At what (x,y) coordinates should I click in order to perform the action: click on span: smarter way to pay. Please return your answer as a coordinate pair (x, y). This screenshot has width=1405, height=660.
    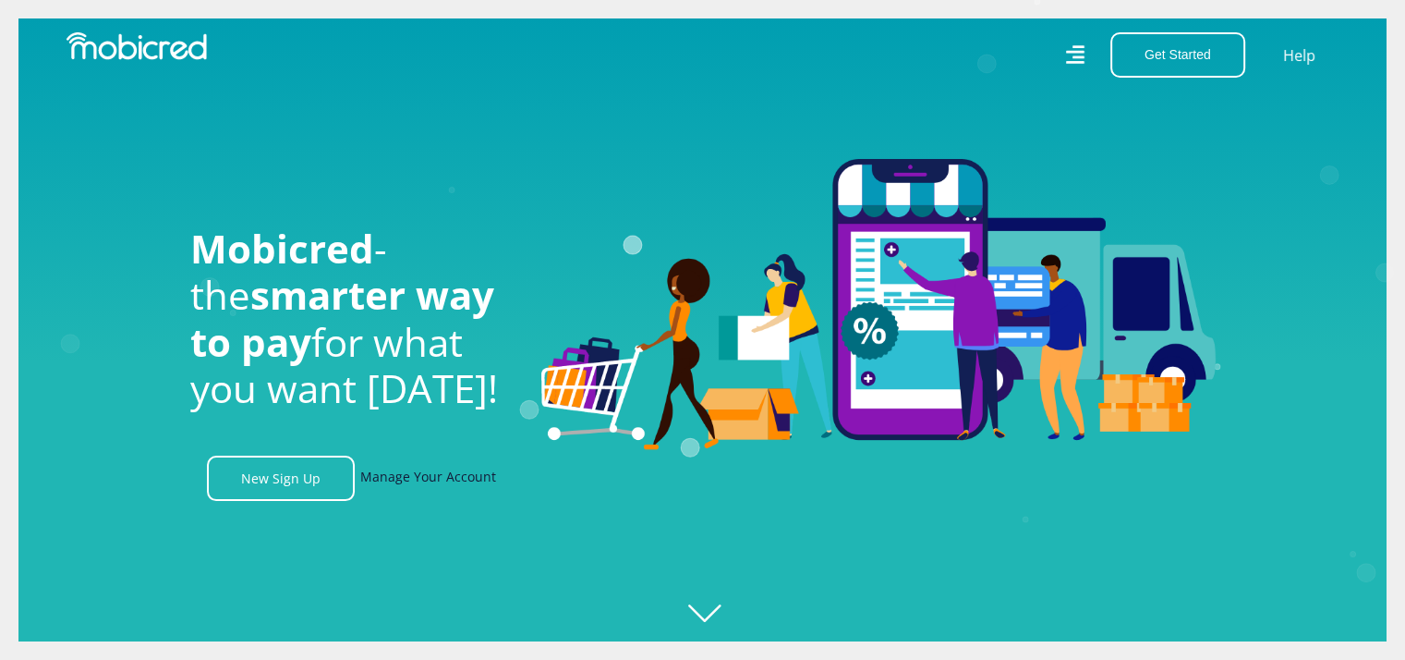
    Looking at the image, I should click on (342, 317).